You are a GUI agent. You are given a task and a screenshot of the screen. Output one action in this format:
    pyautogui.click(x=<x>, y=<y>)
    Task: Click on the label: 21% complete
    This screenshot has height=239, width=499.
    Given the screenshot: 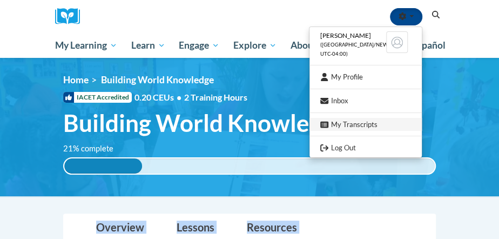 What is the action you would take?
    pyautogui.click(x=94, y=148)
    